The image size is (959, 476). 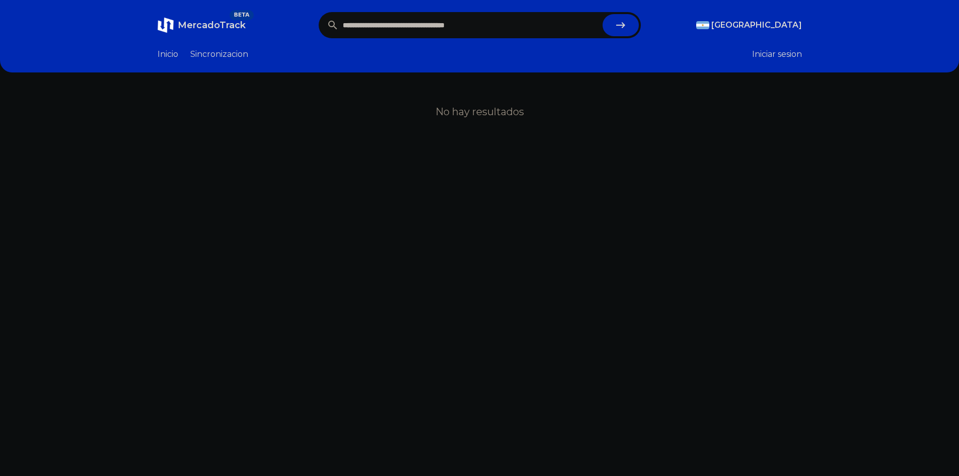 I want to click on img: Argentina, so click(x=703, y=25).